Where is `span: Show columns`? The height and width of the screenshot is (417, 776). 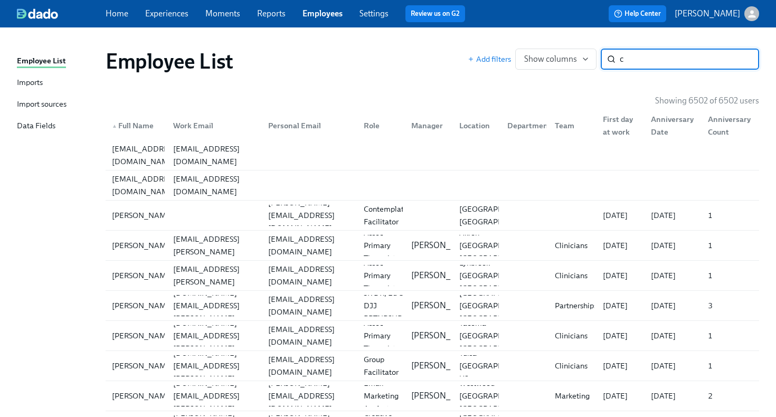 span: Show columns is located at coordinates (556, 59).